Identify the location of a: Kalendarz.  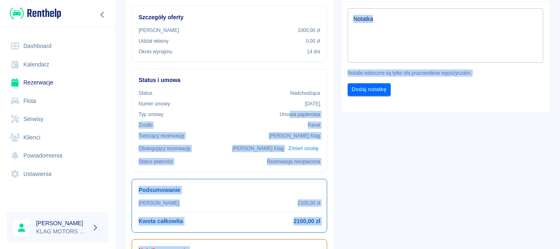
(57, 64).